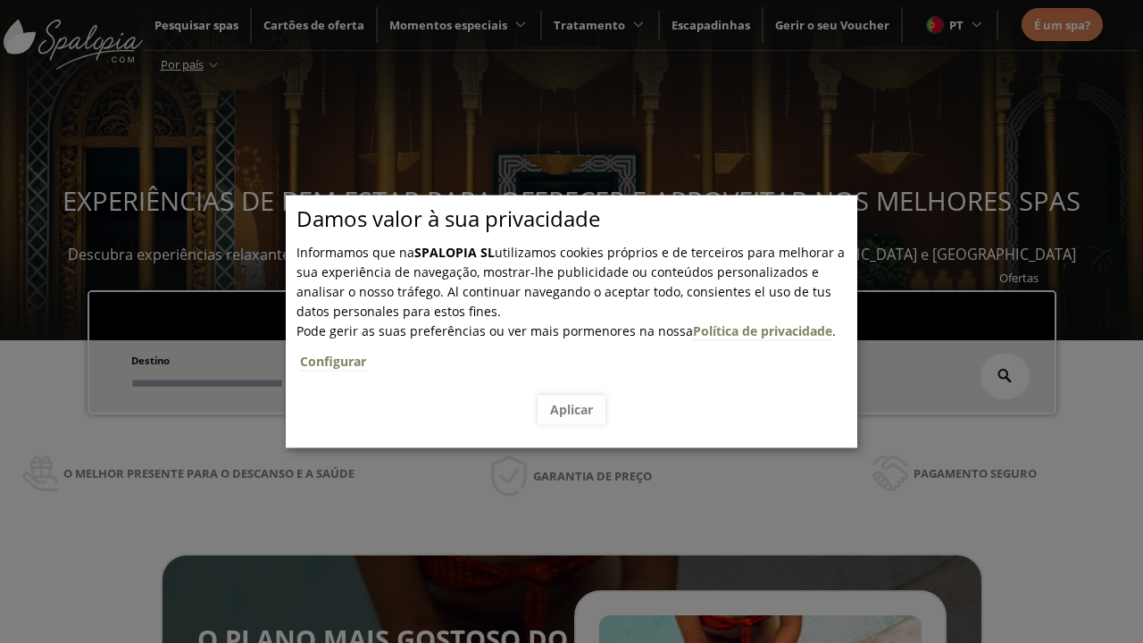 The height and width of the screenshot is (643, 1143). I want to click on a: Política de privacidade, so click(763, 331).